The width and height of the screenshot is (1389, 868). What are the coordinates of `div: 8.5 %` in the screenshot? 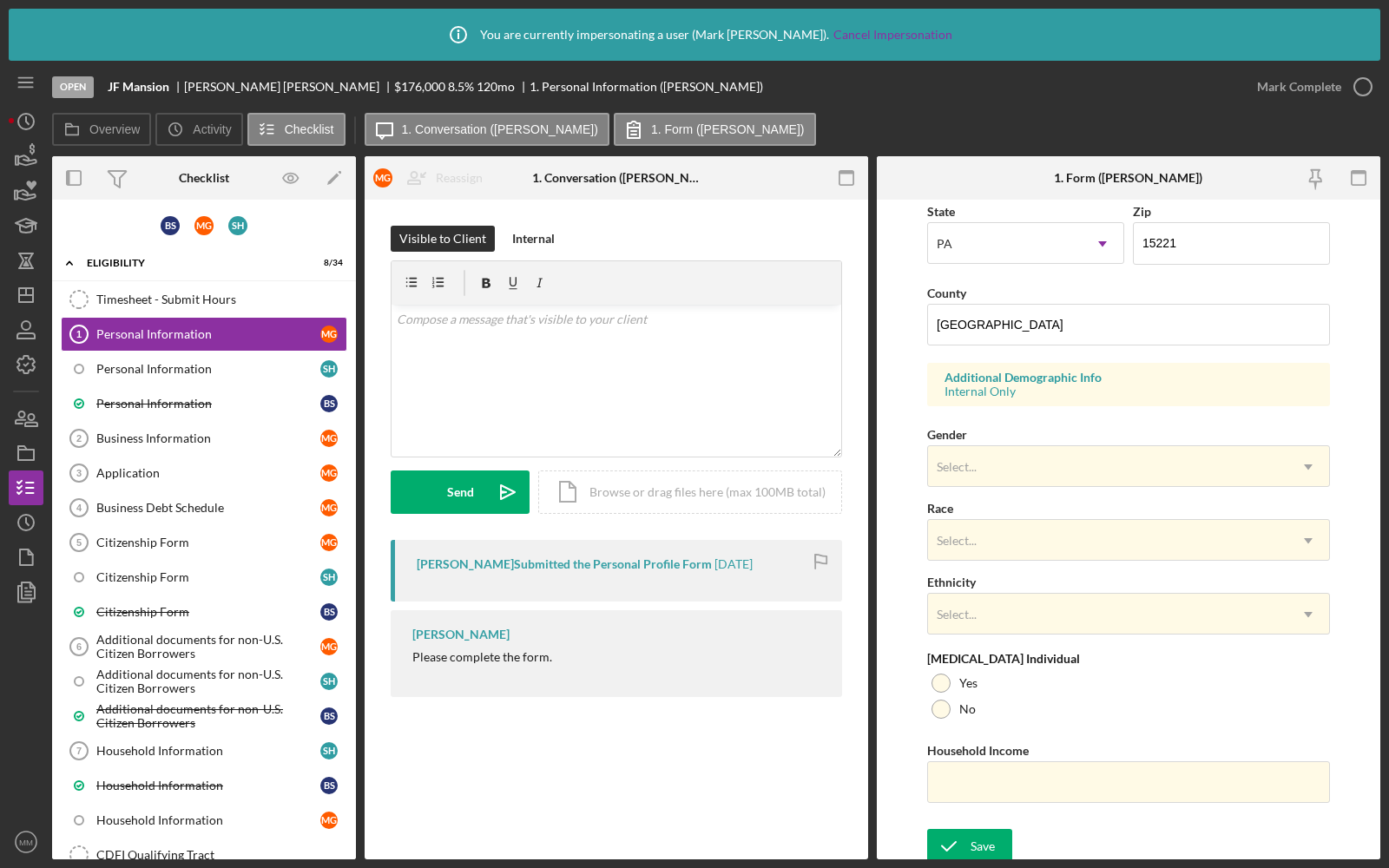 It's located at (461, 87).